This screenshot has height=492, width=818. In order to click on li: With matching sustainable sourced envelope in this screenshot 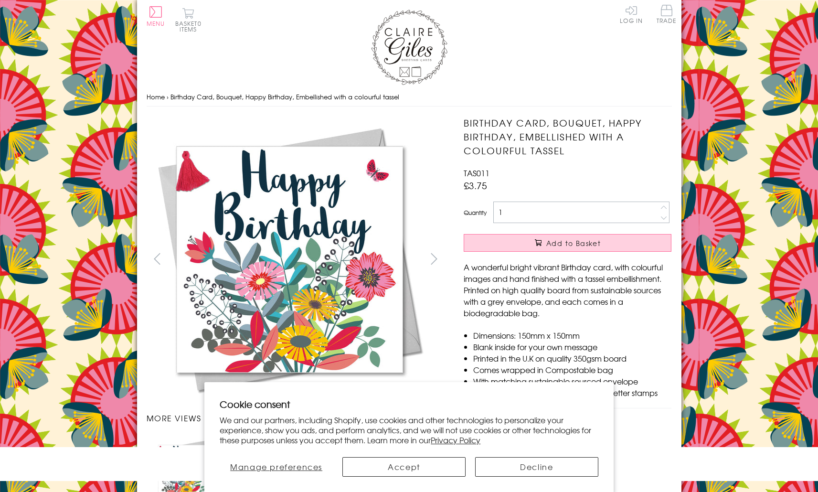, I will do `click(572, 381)`.